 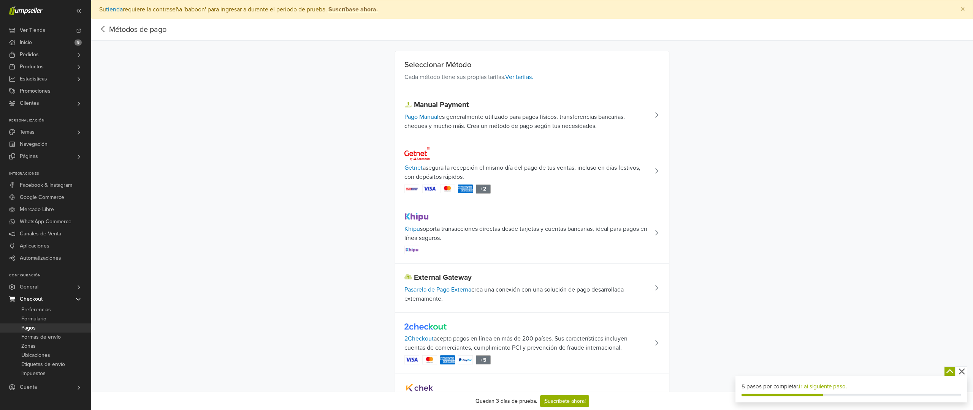 What do you see at coordinates (425, 327) in the screenshot?
I see `img: two_checkout.svg` at bounding box center [425, 327].